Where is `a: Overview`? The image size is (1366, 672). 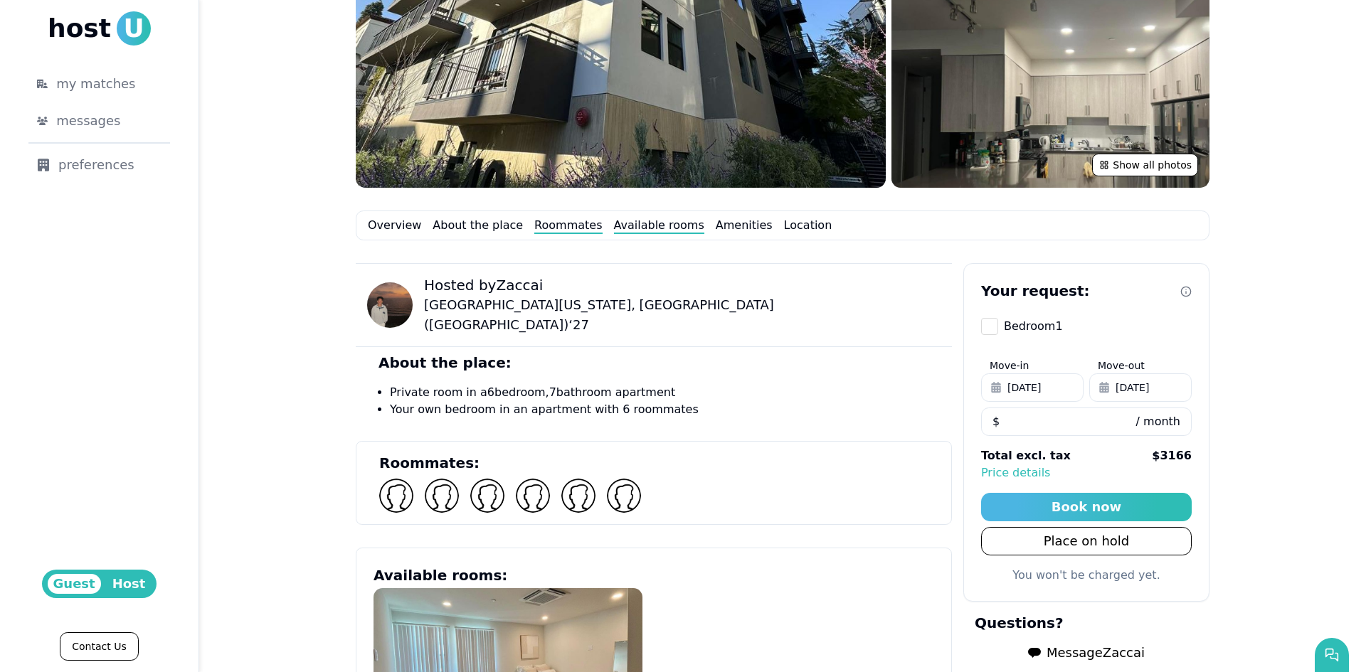 a: Overview is located at coordinates (394, 225).